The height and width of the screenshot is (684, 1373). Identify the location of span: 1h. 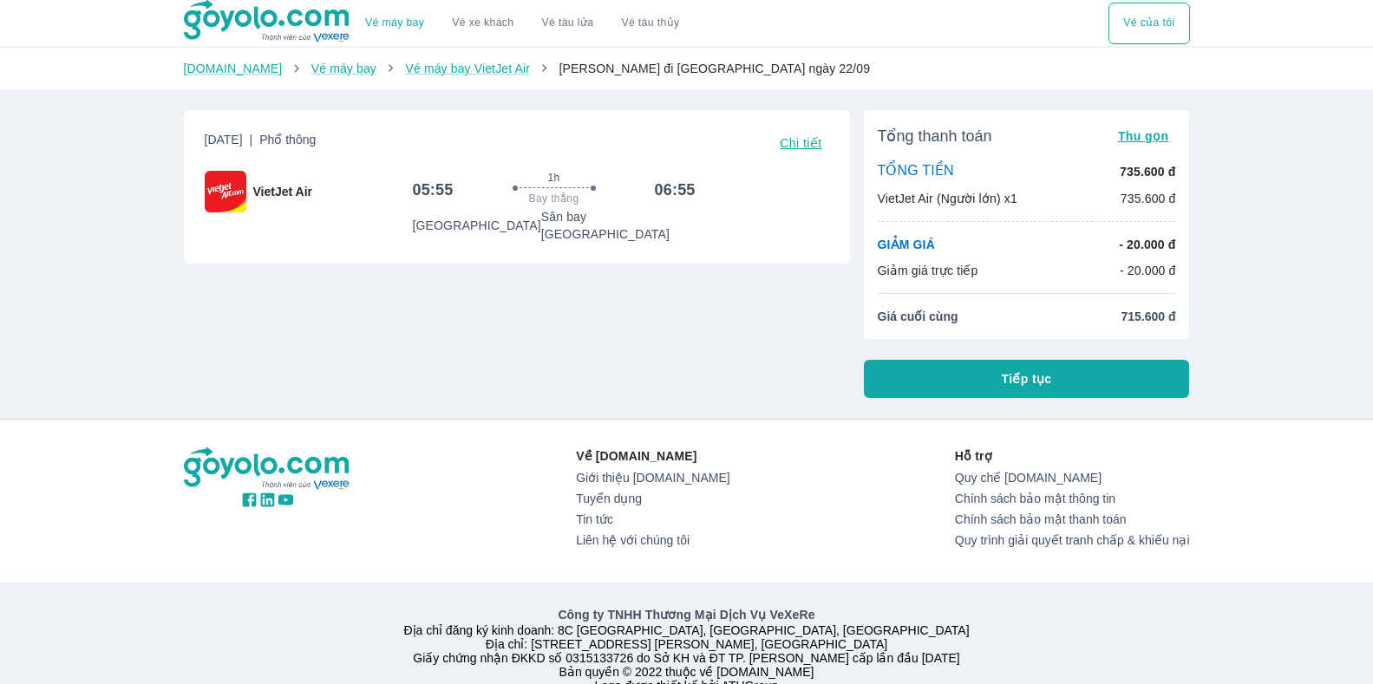
(553, 178).